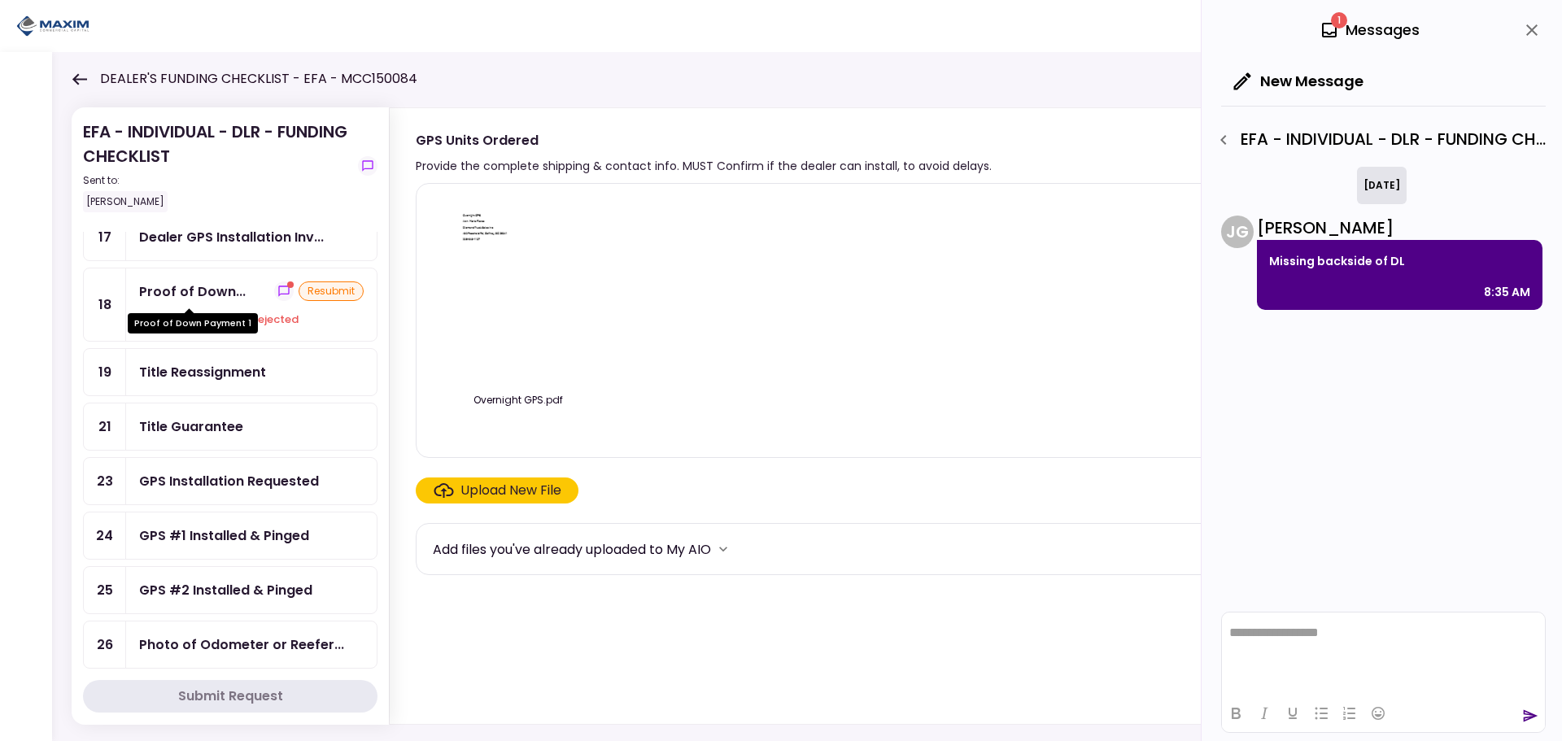 This screenshot has height=741, width=1562. I want to click on div: GPS Units Ordered, so click(704, 140).